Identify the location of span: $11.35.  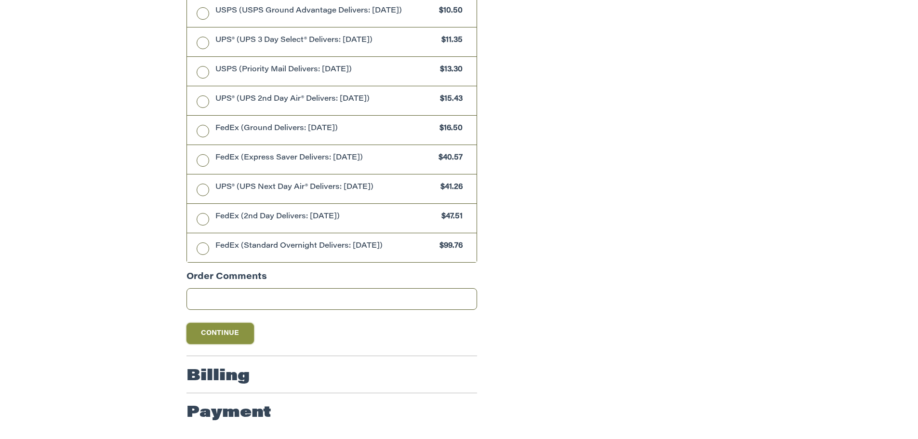
(449, 40).